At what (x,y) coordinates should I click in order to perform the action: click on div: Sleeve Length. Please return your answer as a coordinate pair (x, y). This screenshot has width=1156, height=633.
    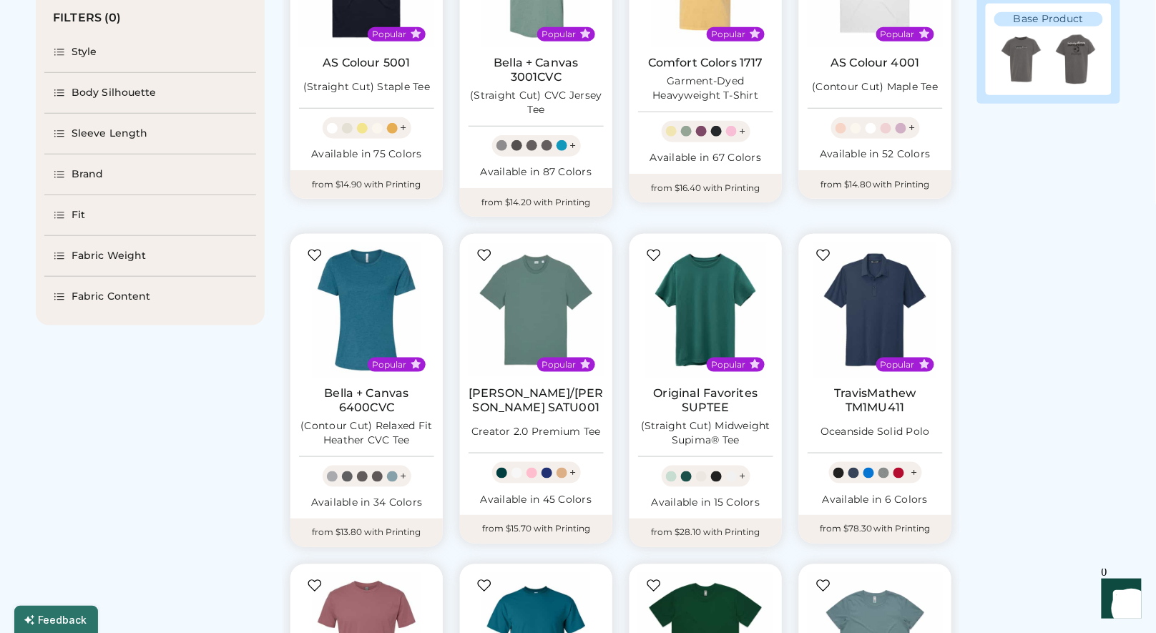
    Looking at the image, I should click on (109, 134).